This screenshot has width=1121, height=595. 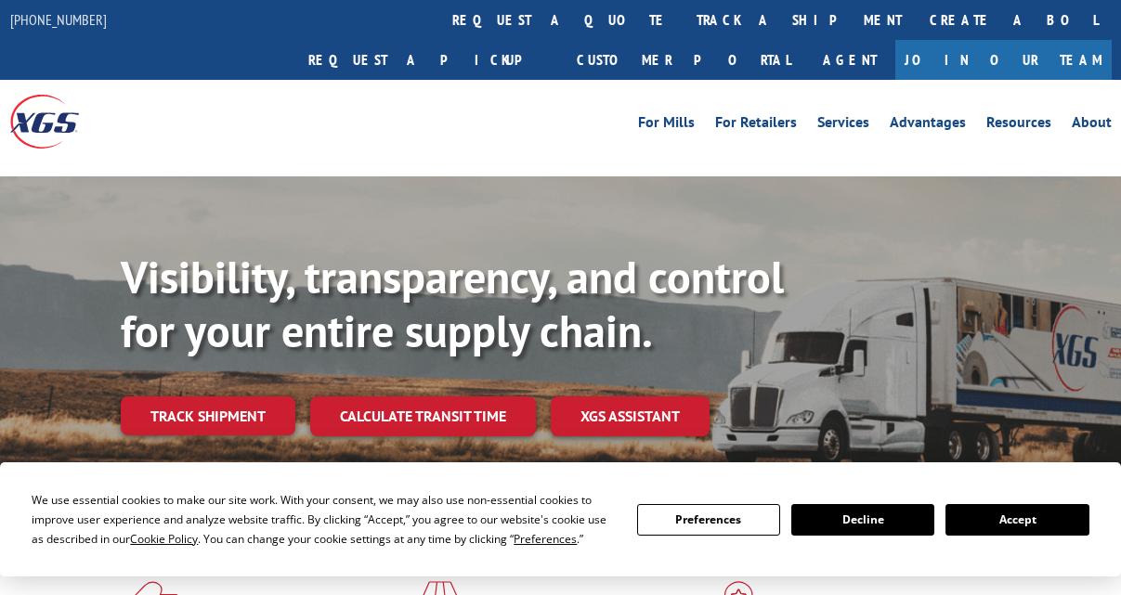 I want to click on a: Services, so click(x=843, y=125).